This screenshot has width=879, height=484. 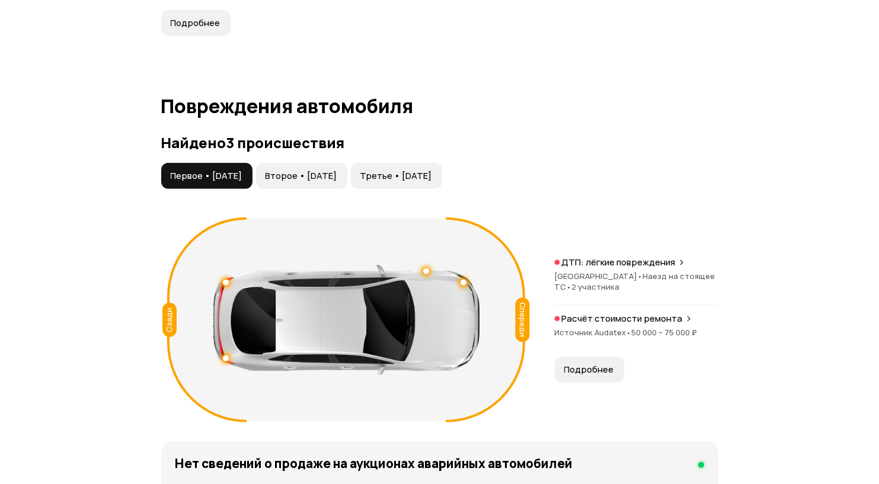 I want to click on p: ДТП: лёгкие повреждения, so click(x=619, y=263).